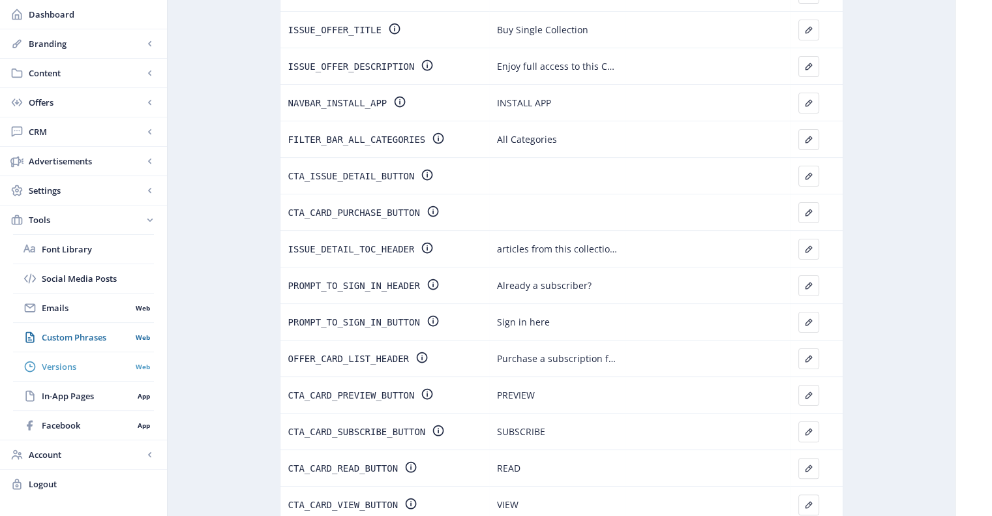  I want to click on span: CTA_CARD_READ_BUTTON, so click(343, 468).